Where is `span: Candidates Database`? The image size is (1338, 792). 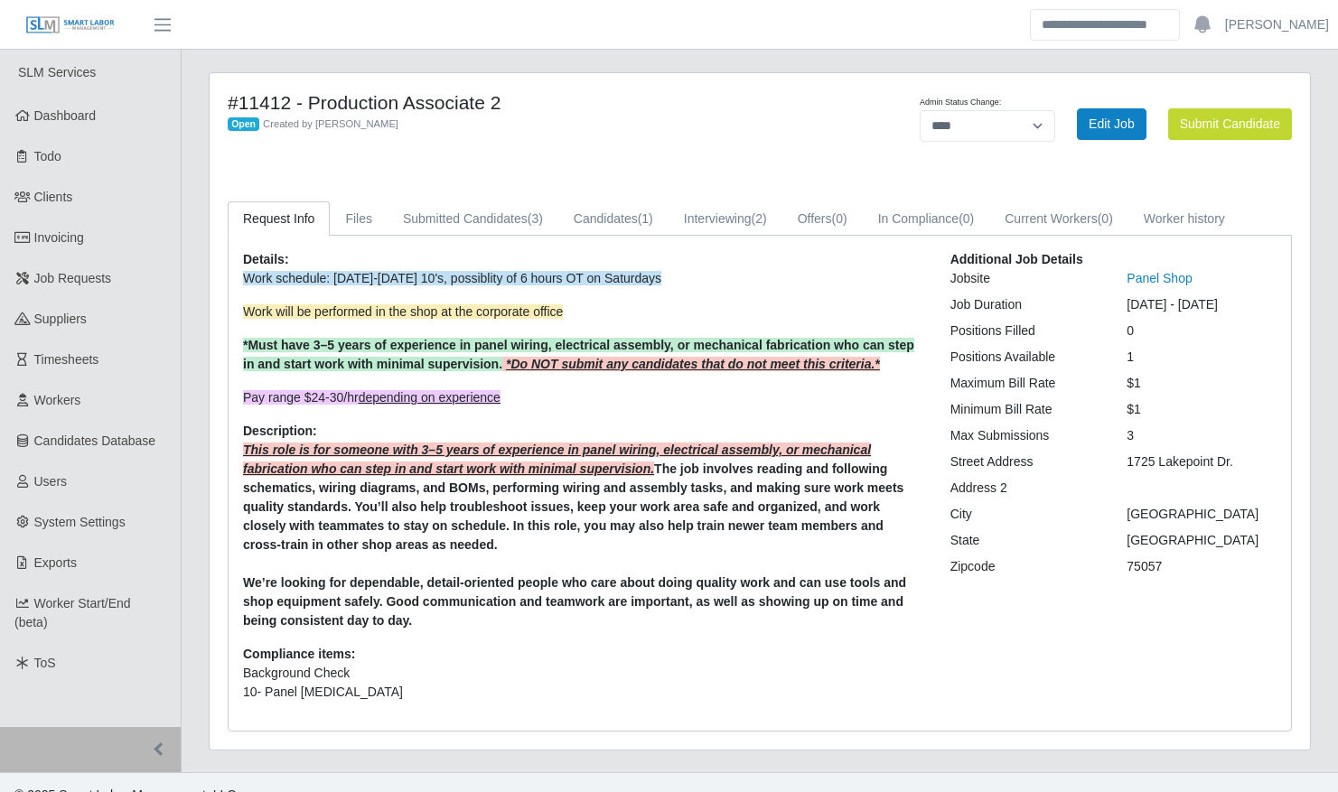 span: Candidates Database is located at coordinates (95, 441).